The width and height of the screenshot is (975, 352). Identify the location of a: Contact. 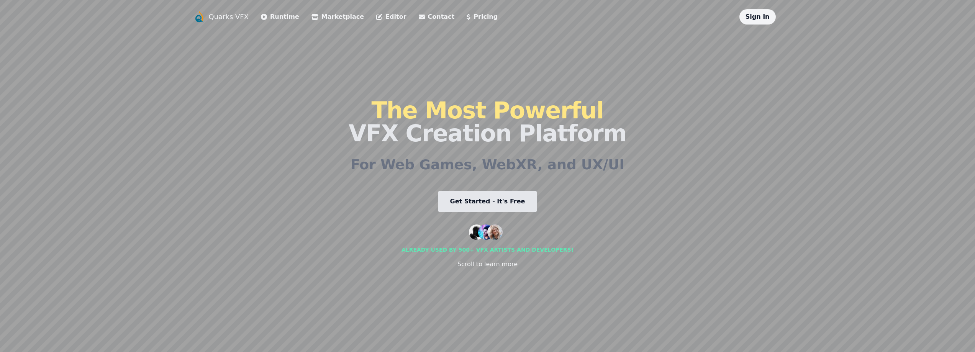
(437, 17).